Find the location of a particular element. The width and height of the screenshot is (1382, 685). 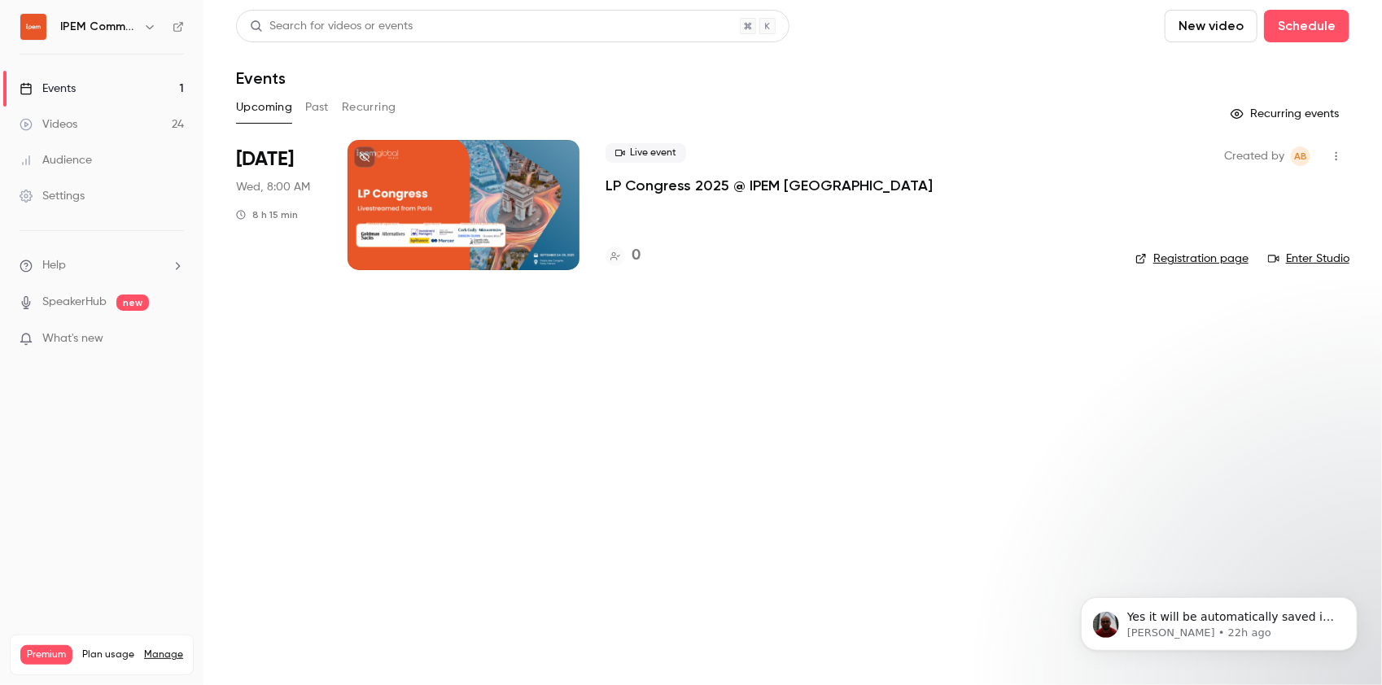

span: Wed, 8:00 AM is located at coordinates (273, 187).